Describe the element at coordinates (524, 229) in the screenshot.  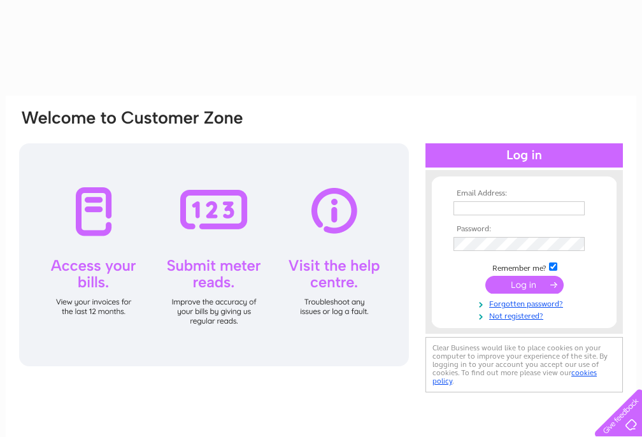
I see `th: Password:` at that location.